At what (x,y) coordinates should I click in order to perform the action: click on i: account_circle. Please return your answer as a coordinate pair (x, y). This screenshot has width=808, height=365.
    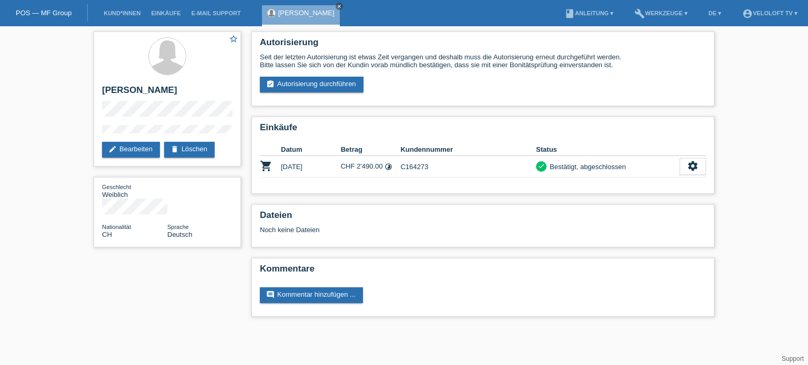
    Looking at the image, I should click on (747, 14).